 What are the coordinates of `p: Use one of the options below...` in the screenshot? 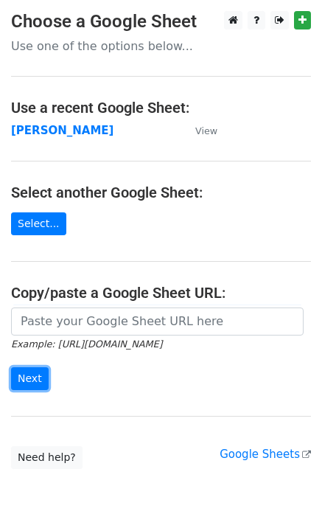 It's located at (161, 46).